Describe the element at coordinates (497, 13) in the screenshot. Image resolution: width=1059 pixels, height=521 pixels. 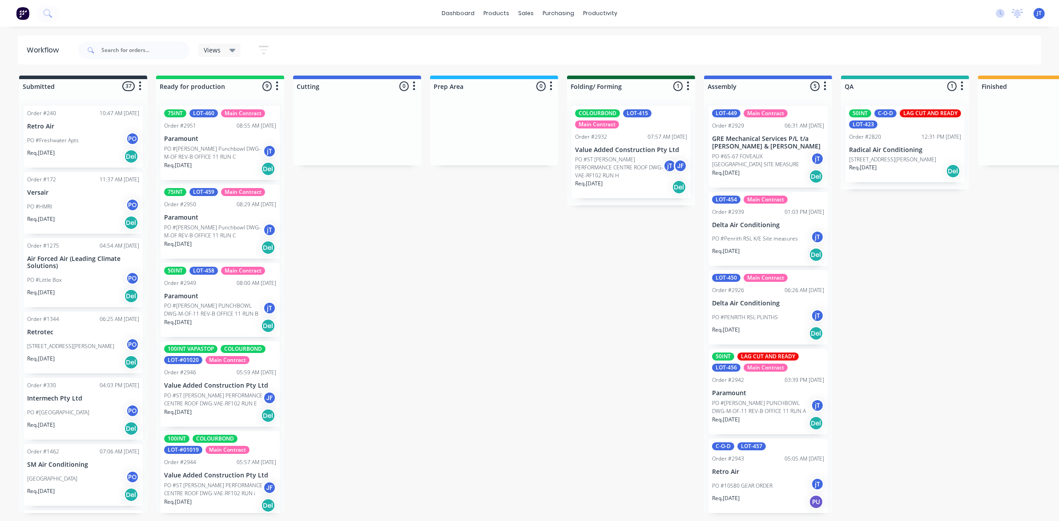
I see `div: products` at that location.